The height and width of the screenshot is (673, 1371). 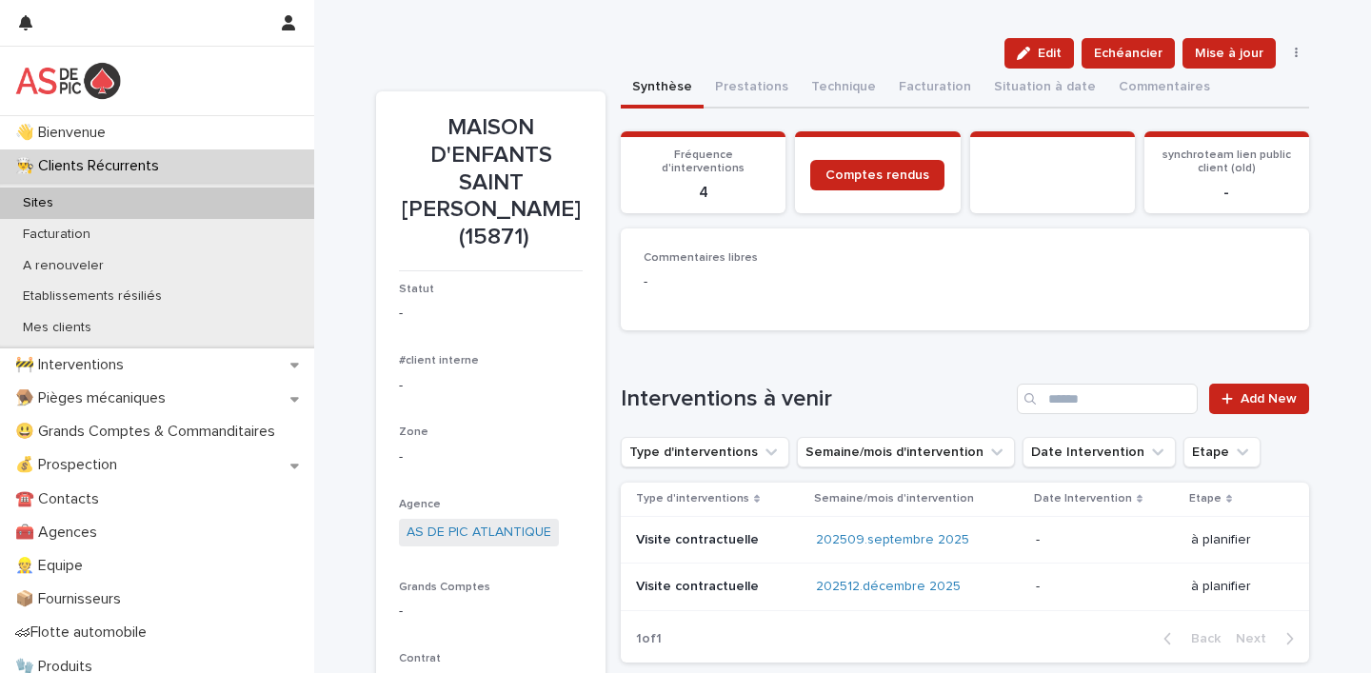 What do you see at coordinates (1222, 452) in the screenshot?
I see `button: Etape` at bounding box center [1222, 452].